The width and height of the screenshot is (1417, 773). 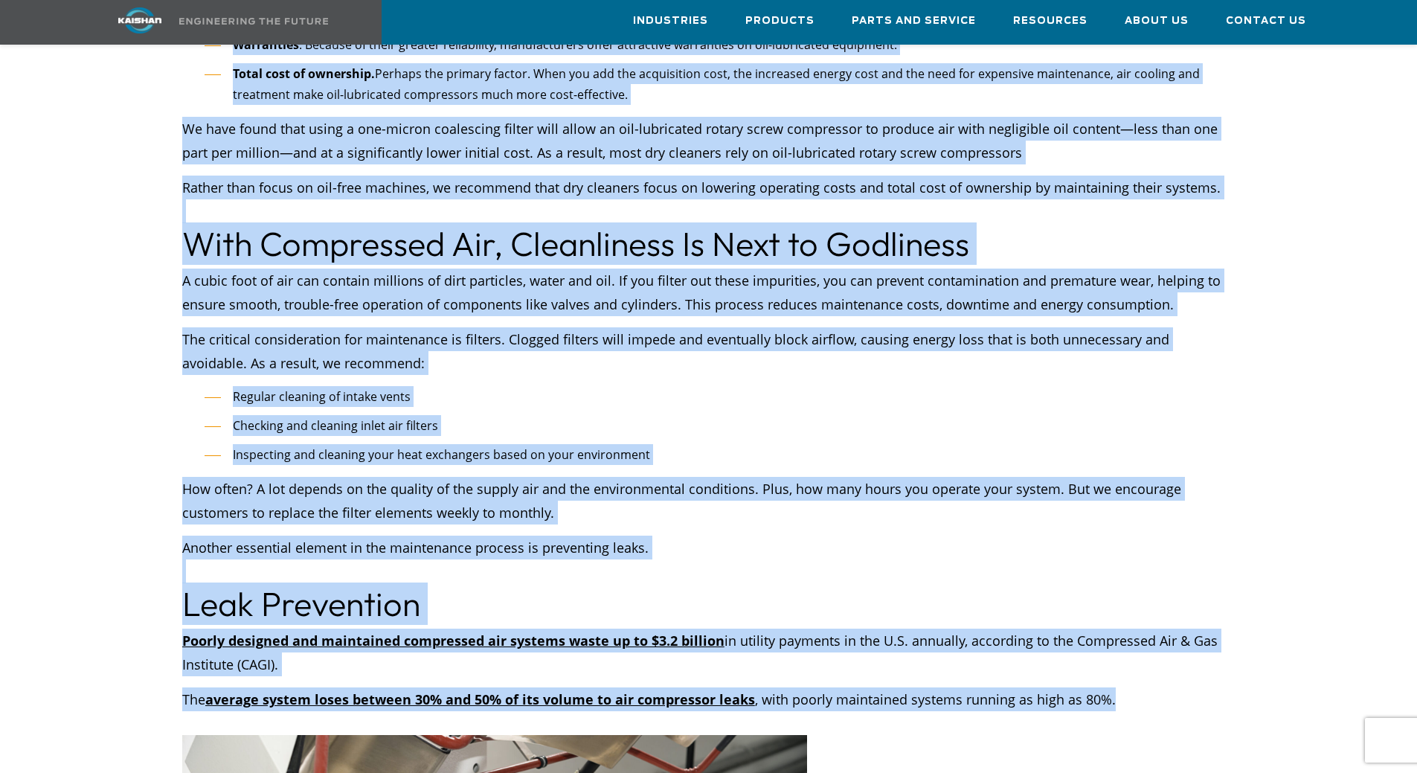 What do you see at coordinates (453, 641) in the screenshot?
I see `a: Poorly designed and maintained compressed air systems waste up to $3.2 billion` at bounding box center [453, 641].